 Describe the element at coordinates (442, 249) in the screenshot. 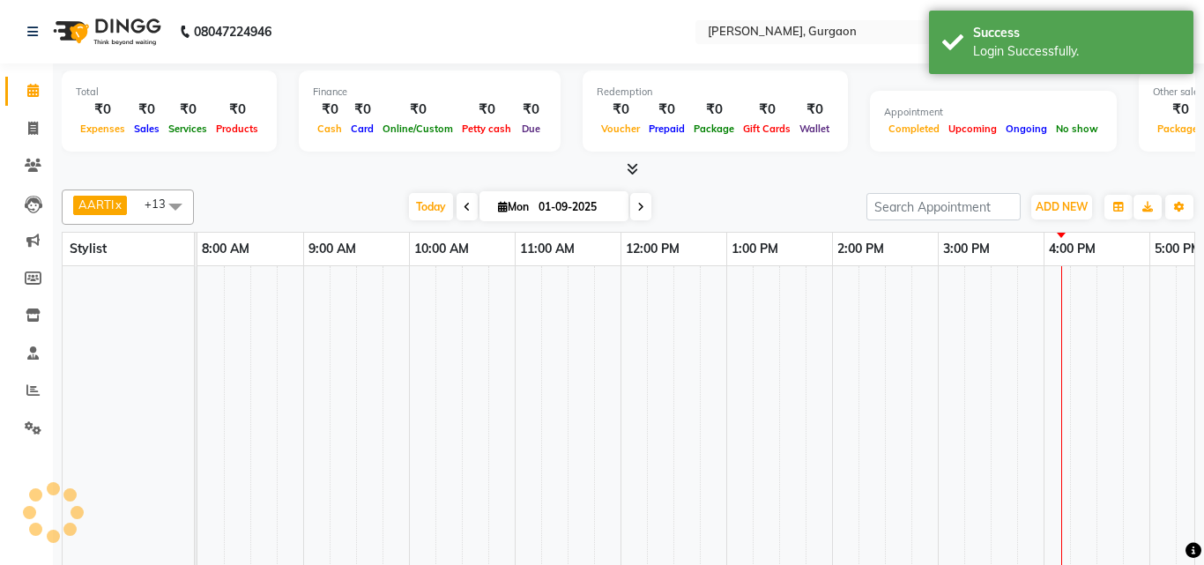

I see `a: 10:00 AM` at that location.